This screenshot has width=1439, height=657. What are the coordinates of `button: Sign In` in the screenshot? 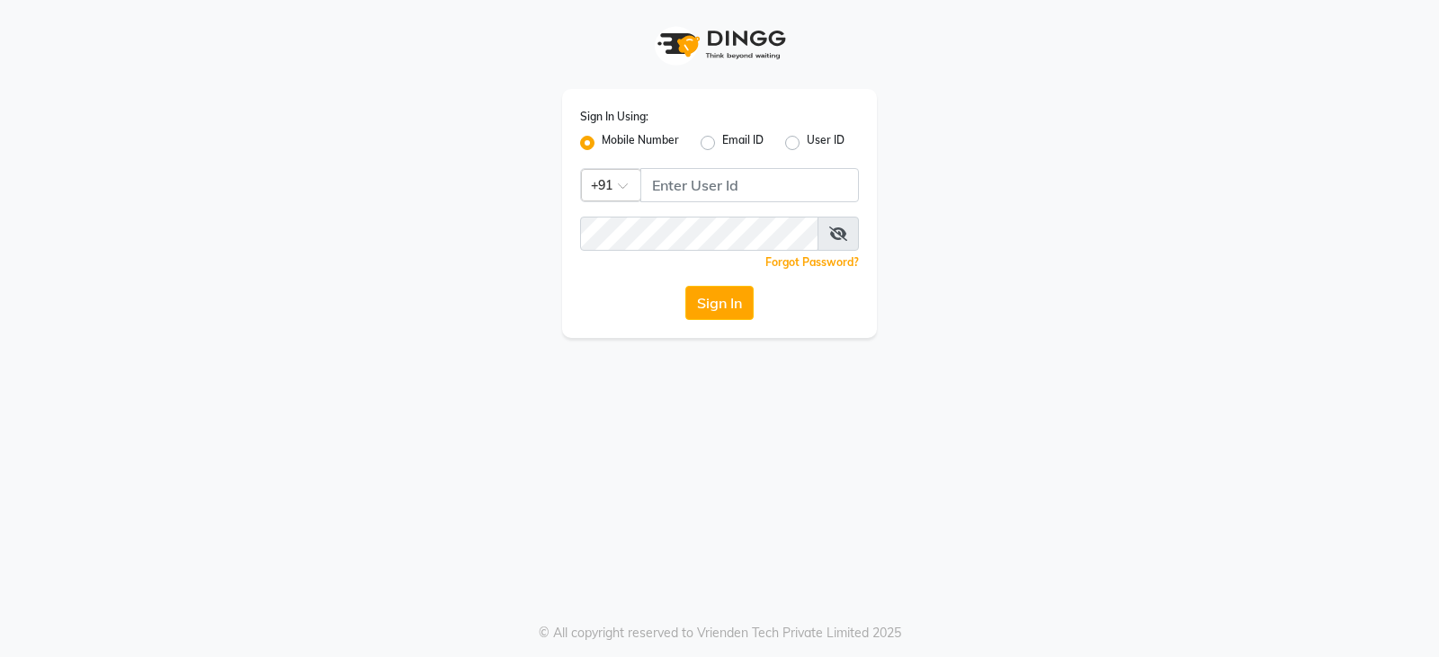 It's located at (719, 303).